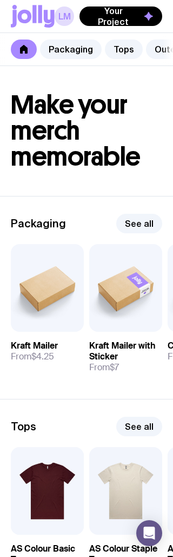 This screenshot has width=173, height=557. What do you see at coordinates (126, 357) in the screenshot?
I see `a: Kraft Mailer with StickerFrom$7` at bounding box center [126, 357].